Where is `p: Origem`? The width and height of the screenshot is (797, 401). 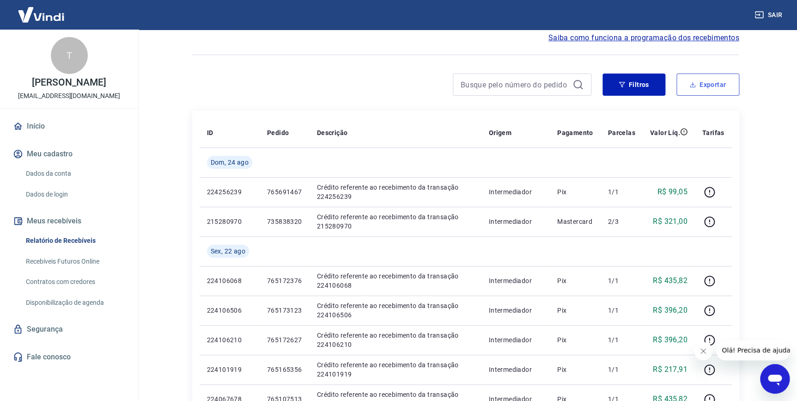 p: Origem is located at coordinates (500, 133).